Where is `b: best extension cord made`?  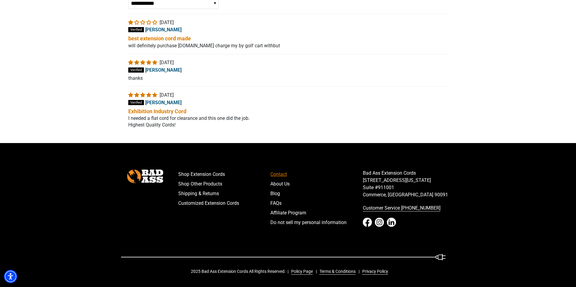 b: best extension cord made is located at coordinates (288, 38).